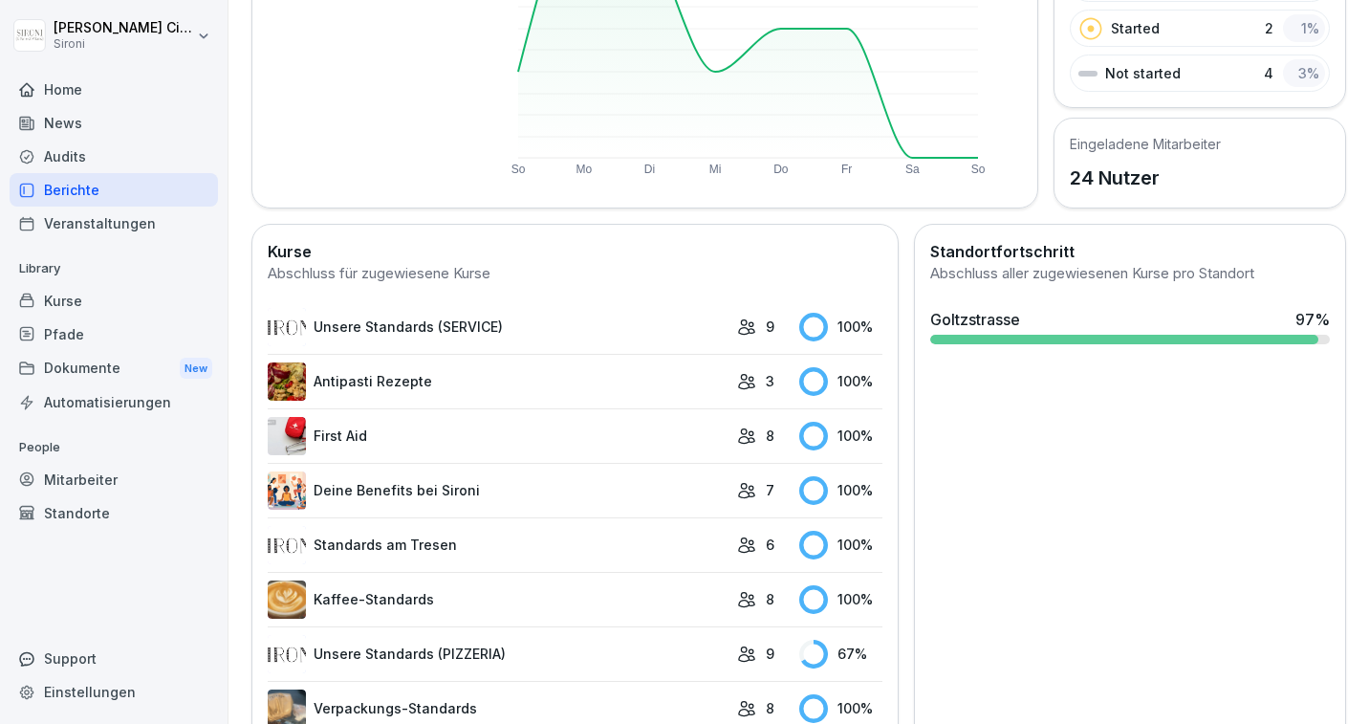 This screenshot has width=1369, height=724. I want to click on div: 3 %, so click(1304, 73).